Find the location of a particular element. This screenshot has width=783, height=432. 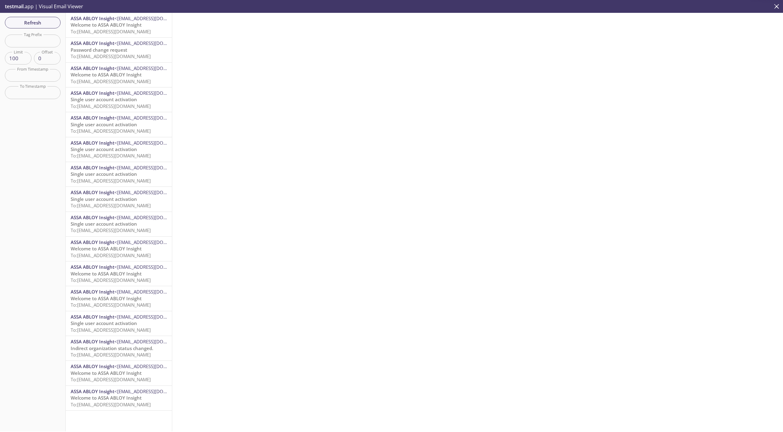

button: Refresh is located at coordinates (33, 23).